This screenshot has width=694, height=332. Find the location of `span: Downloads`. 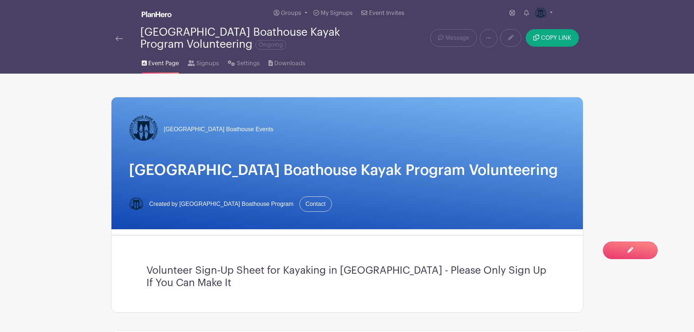

span: Downloads is located at coordinates (290, 63).